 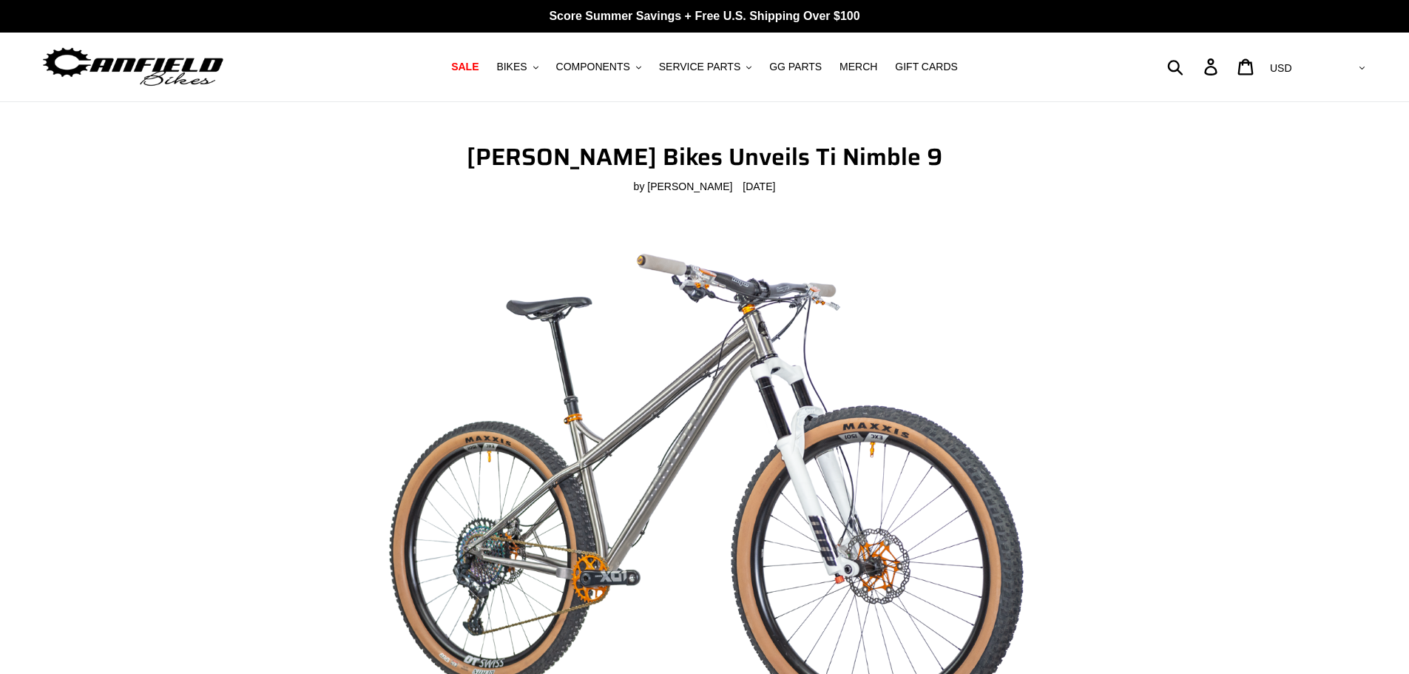 I want to click on button: COMPONENTS, so click(x=598, y=67).